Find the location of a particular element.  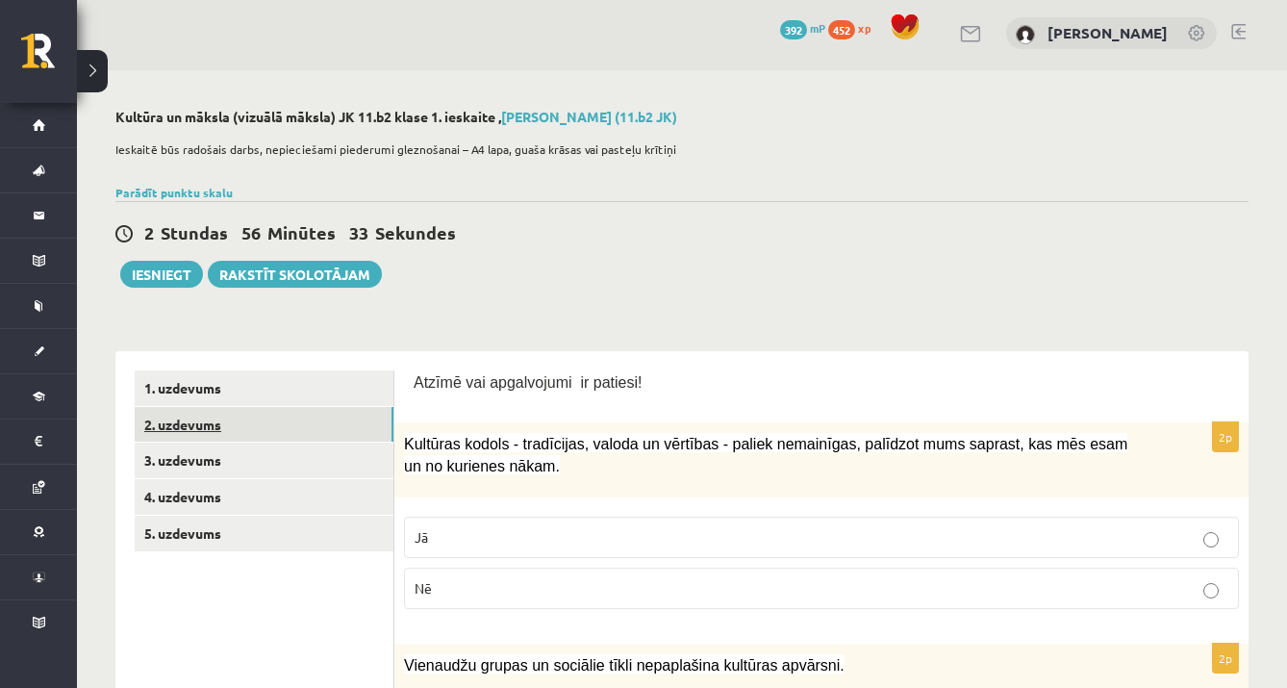

span: 33 is located at coordinates (359, 232).